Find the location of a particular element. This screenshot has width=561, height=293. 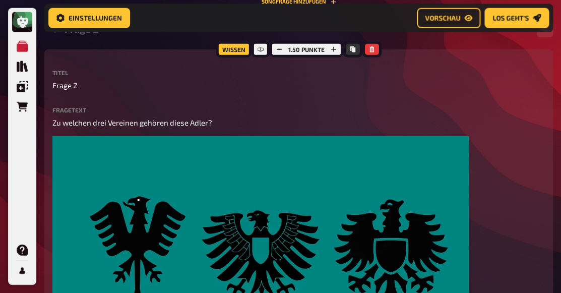

button: Kopieren is located at coordinates (353, 49).